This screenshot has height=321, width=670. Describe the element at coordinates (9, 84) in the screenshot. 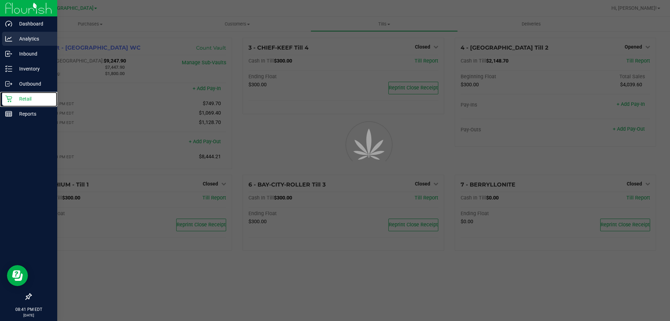

I see `inline-svg: Outbound` at that location.